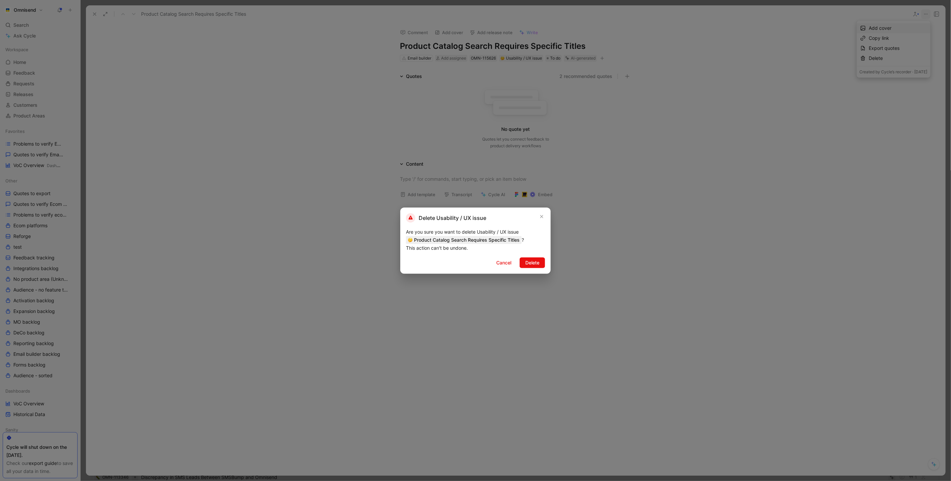  I want to click on span: Product Catalog Search Requires Specific Titles, so click(464, 240).